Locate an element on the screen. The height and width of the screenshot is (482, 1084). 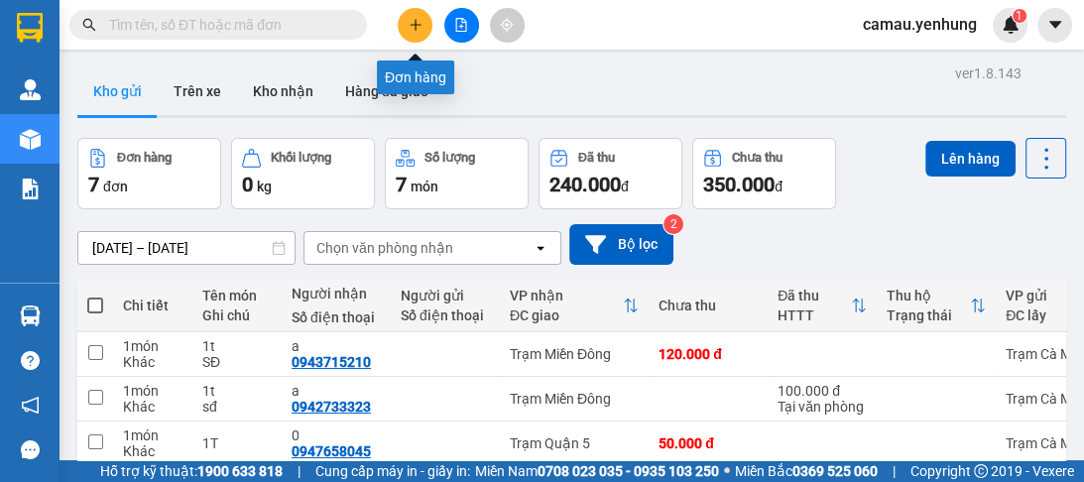
div: Chưa thu is located at coordinates (708, 306).